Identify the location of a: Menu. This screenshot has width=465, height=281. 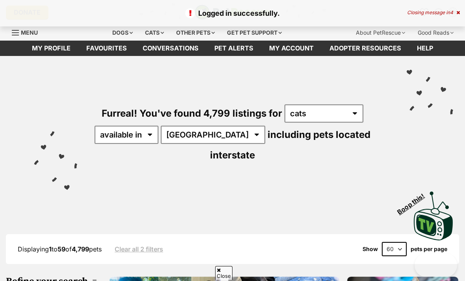
(28, 32).